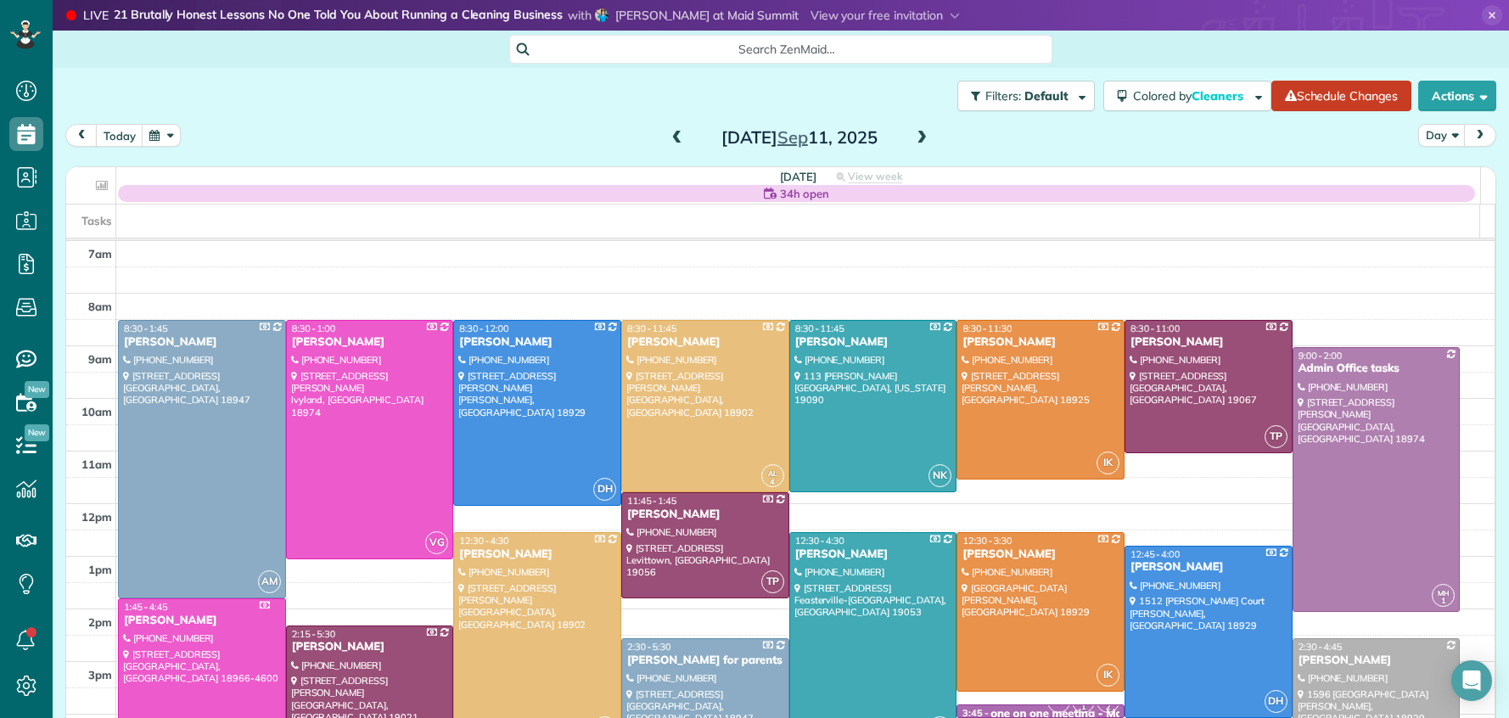 The image size is (1509, 718). I want to click on span: 2pm, so click(100, 622).